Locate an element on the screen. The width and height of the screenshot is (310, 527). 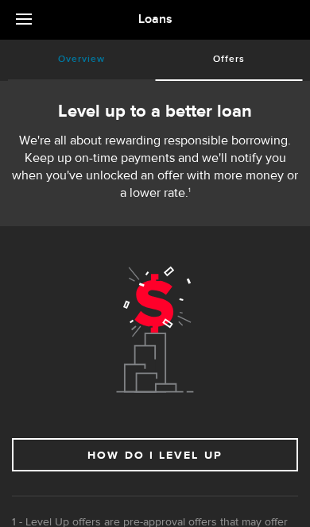
h2: Level up to a better loan is located at coordinates (155, 112).